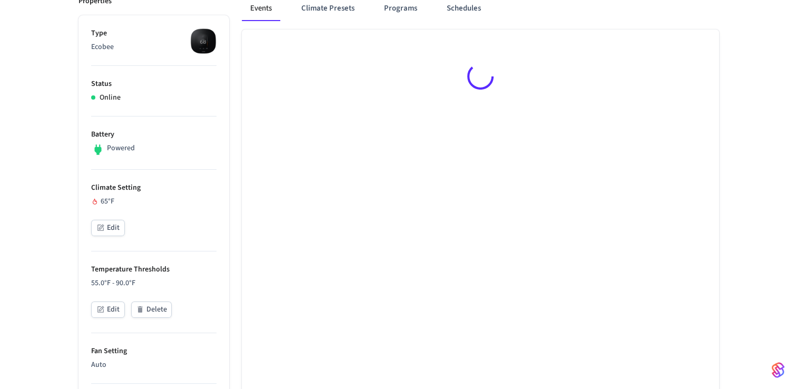  What do you see at coordinates (154, 33) in the screenshot?
I see `p: Type` at bounding box center [154, 33].